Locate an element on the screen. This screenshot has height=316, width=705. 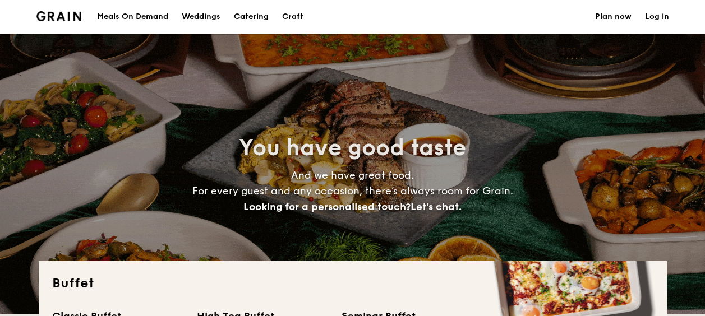
h2: Buffet is located at coordinates (353, 284).